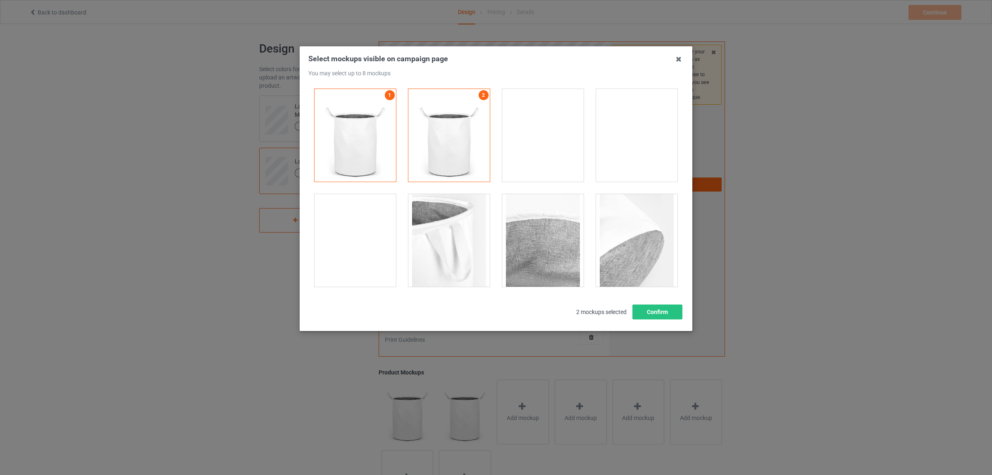  Describe the element at coordinates (378, 58) in the screenshot. I see `span: Select mockups visible on campaign page` at that location.